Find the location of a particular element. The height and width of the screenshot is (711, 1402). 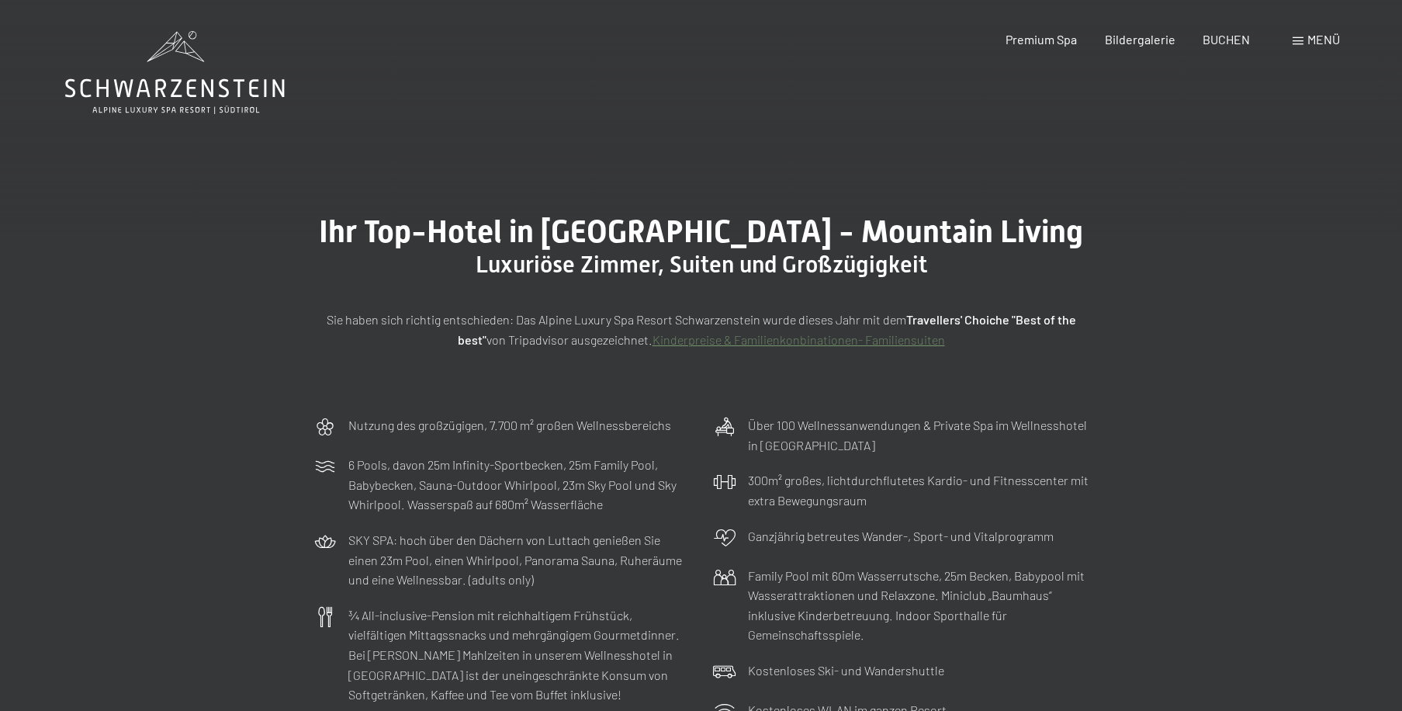

p: Ganzjährig betreutes Wander-, Sport- und Vitalprogramm is located at coordinates (901, 536).